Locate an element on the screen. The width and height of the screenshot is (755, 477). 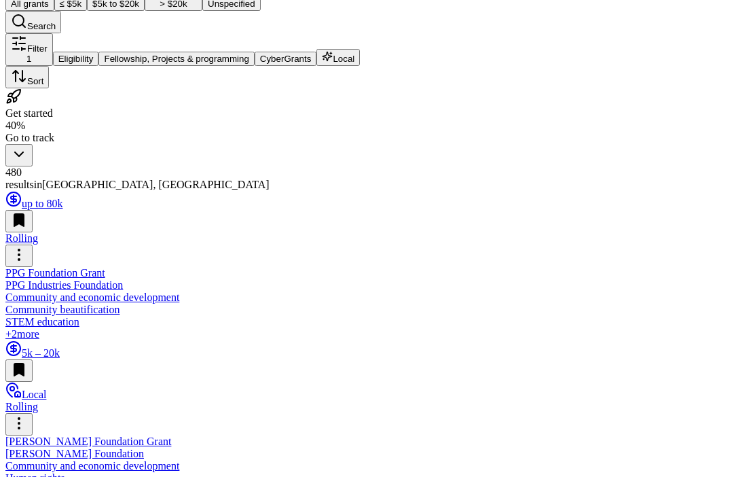
span: Local is located at coordinates (344, 58).